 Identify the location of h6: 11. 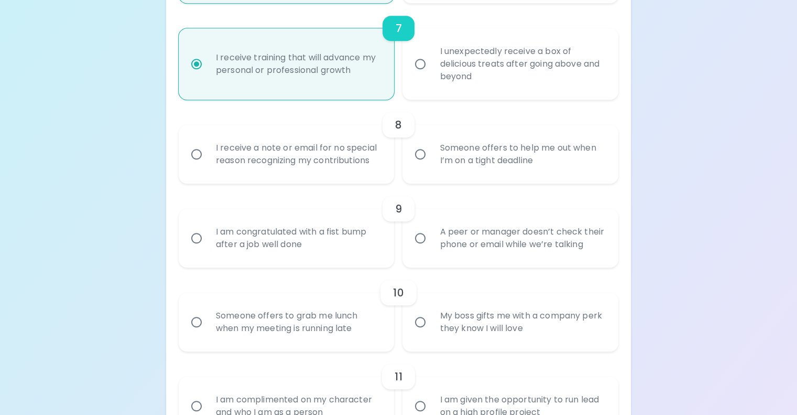
(398, 376).